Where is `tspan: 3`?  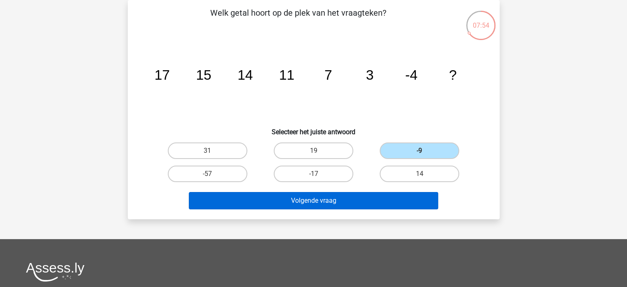
tspan: 3 is located at coordinates (369, 75).